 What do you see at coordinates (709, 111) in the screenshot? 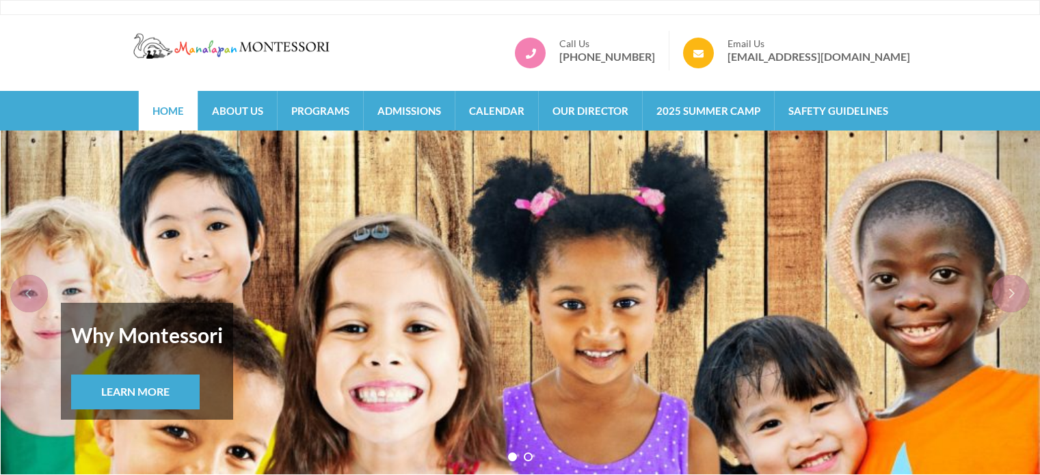
I see `a: 2025 Summer Camp` at bounding box center [709, 111].